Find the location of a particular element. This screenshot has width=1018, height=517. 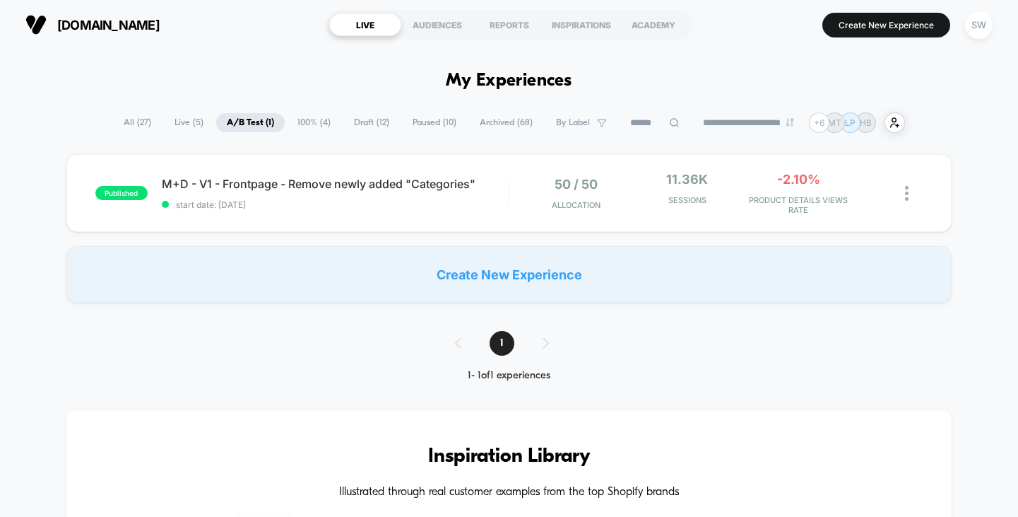

span: Archived ( 68 ) is located at coordinates (506, 122).